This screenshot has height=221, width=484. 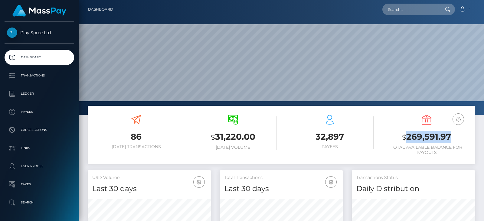 I want to click on a: Search, so click(x=39, y=203).